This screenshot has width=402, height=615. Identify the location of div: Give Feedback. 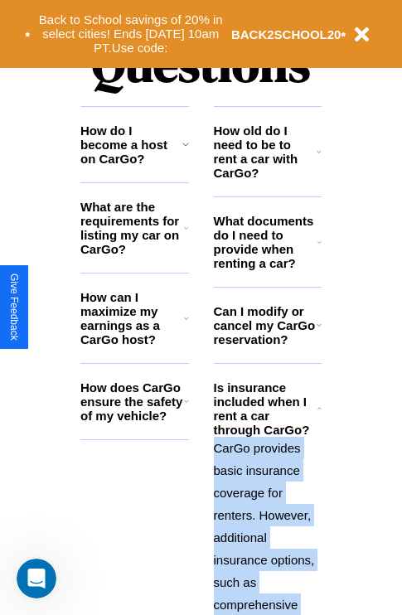
(14, 307).